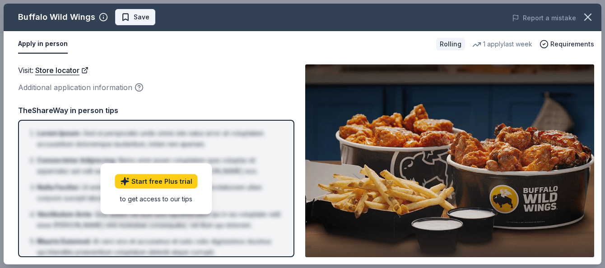 The width and height of the screenshot is (605, 268). I want to click on div: TheShareWay in person tips, so click(156, 111).